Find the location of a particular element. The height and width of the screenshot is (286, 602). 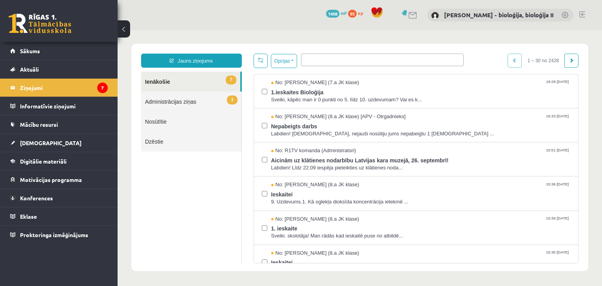

span: 1 is located at coordinates (114, 70).